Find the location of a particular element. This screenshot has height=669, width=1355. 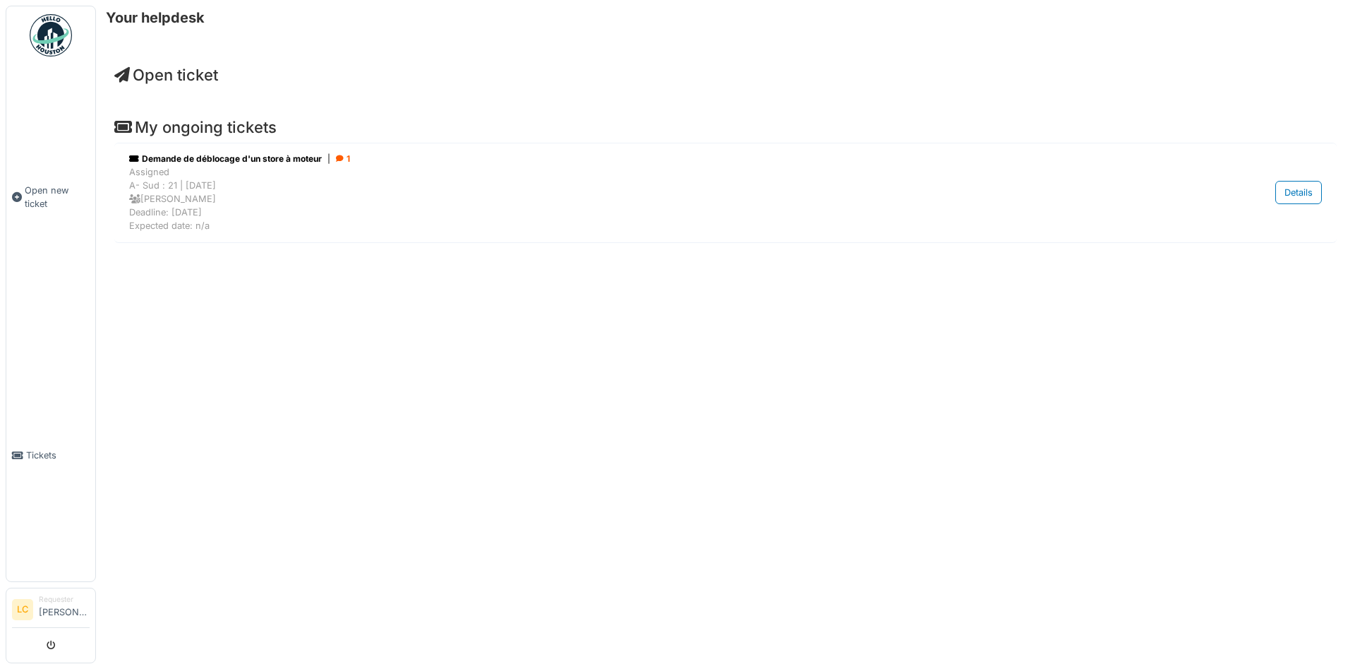

div: 1 is located at coordinates (343, 159).